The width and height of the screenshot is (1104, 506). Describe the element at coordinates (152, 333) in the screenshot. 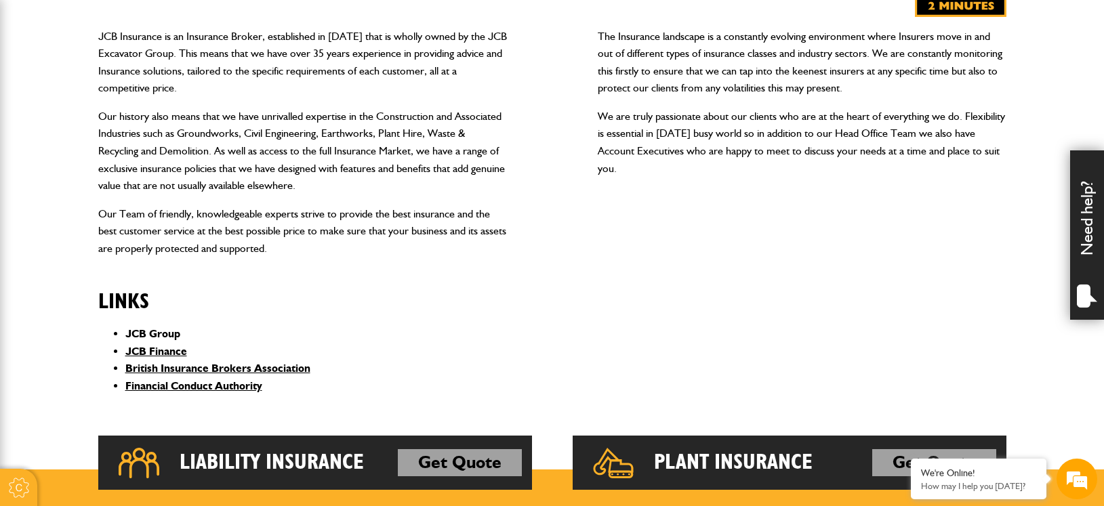

I see `a: JCB Group` at that location.